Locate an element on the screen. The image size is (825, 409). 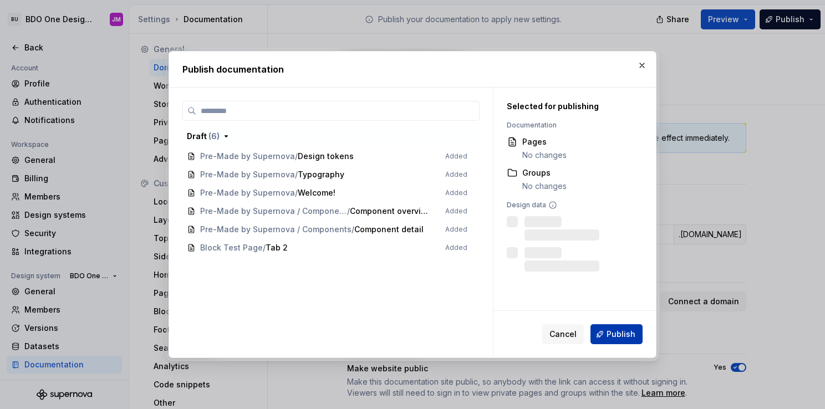
div: Design data is located at coordinates (568, 205).